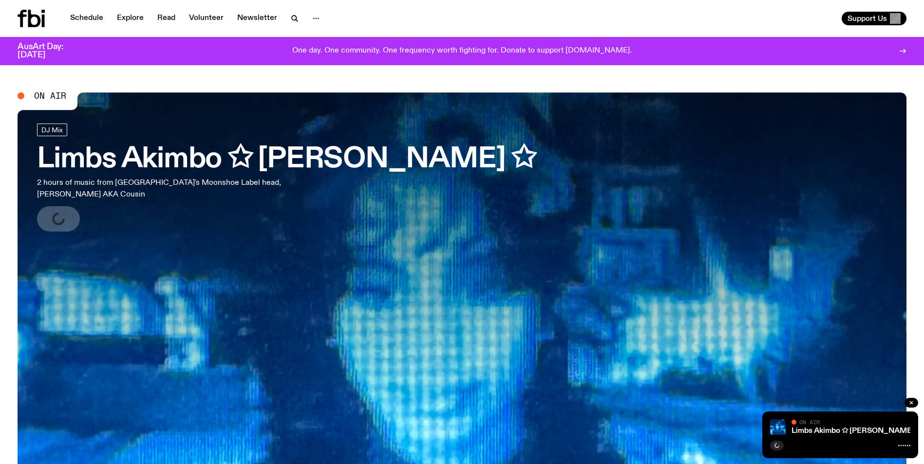 This screenshot has width=924, height=464. Describe the element at coordinates (52, 130) in the screenshot. I see `a: DJ Mix` at that location.